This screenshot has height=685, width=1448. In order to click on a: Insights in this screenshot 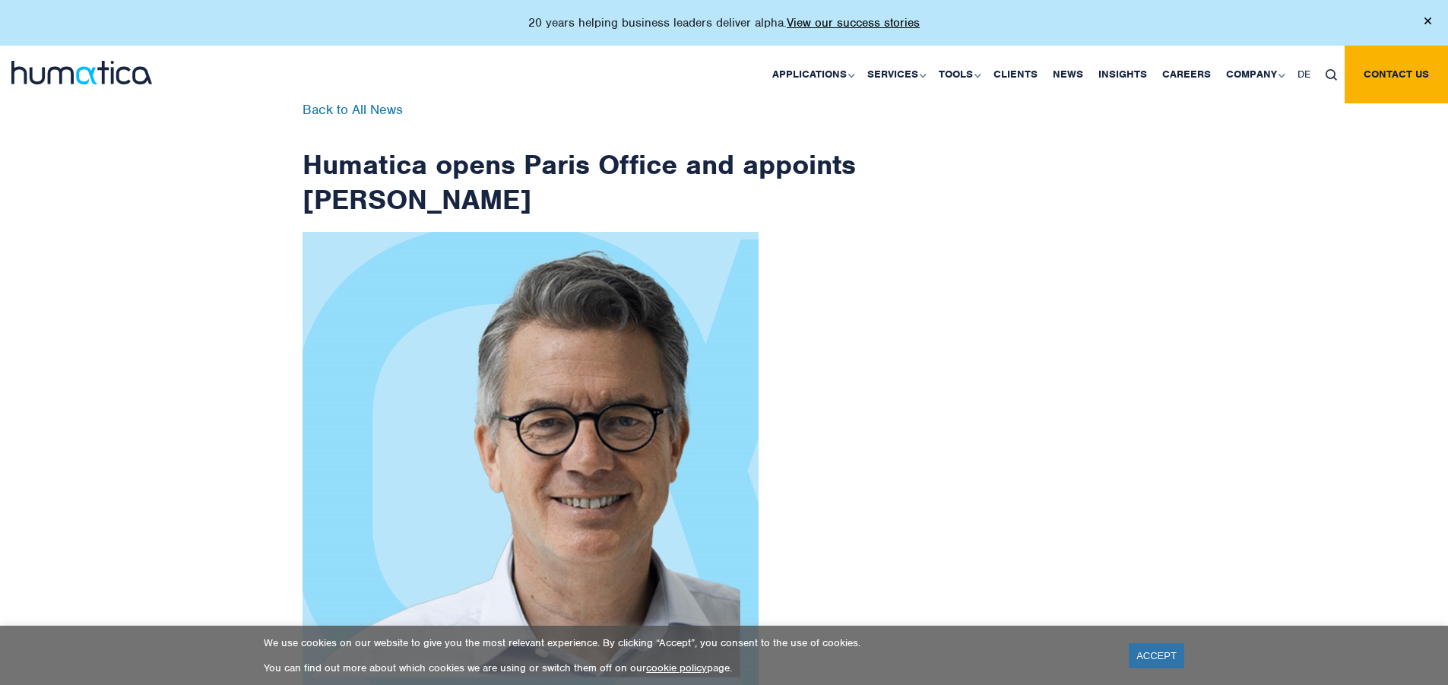, I will do `click(1123, 75)`.